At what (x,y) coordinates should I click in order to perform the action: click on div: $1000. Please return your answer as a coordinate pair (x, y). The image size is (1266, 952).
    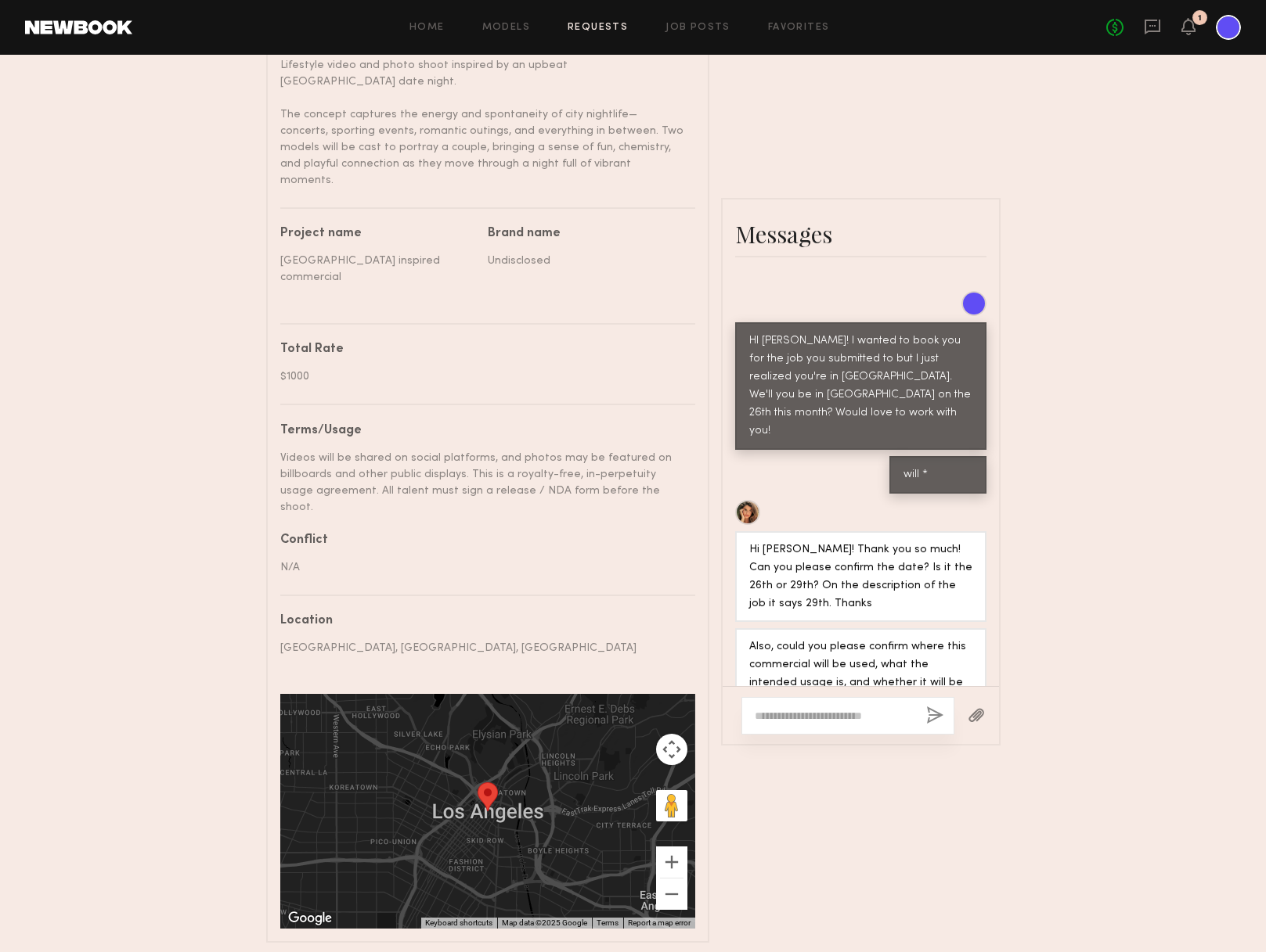
    Looking at the image, I should click on (481, 376).